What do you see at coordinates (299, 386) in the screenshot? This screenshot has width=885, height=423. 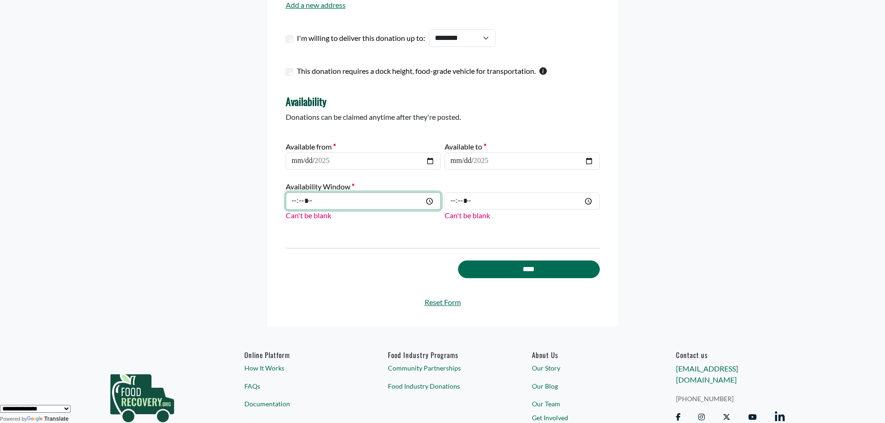 I see `a: FAQs` at bounding box center [299, 386].